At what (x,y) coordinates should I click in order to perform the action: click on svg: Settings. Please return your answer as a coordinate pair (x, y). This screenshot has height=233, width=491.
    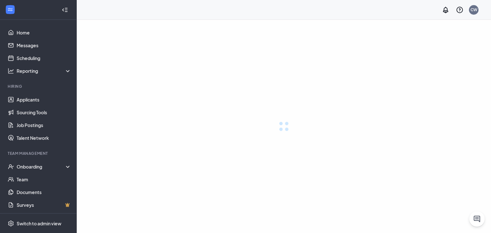
    Looking at the image, I should click on (11, 224).